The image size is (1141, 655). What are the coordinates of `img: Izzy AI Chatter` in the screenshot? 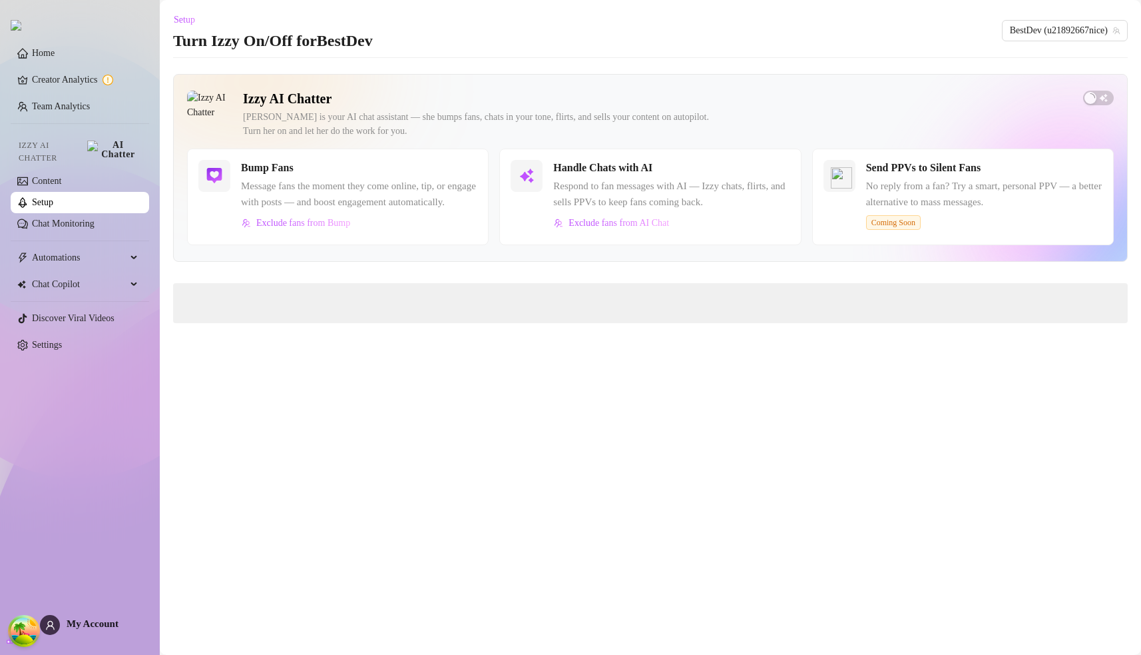 It's located at (210, 113).